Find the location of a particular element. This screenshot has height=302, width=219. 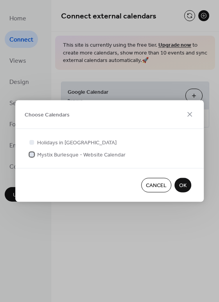

span: OK is located at coordinates (183, 185).